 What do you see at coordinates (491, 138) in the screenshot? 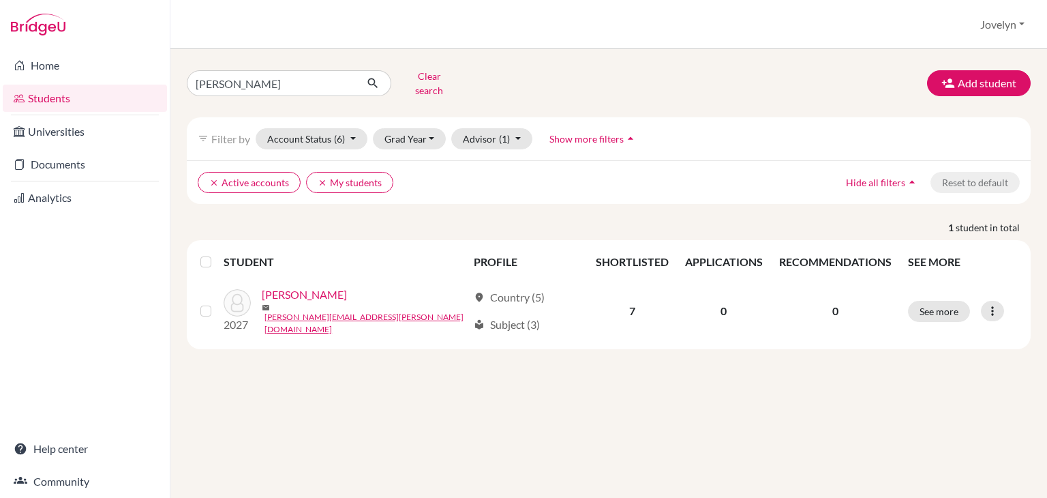
I see `button: Advisor(1)` at bounding box center [491, 138].